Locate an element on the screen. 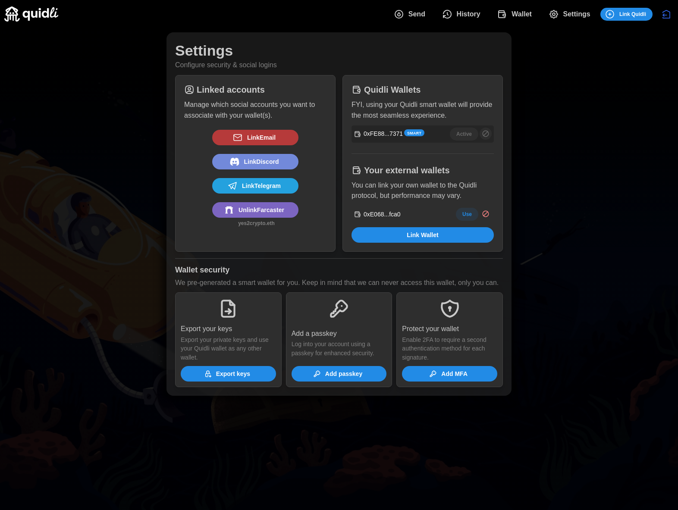 Image resolution: width=678 pixels, height=510 pixels. span: Use is located at coordinates (467, 214).